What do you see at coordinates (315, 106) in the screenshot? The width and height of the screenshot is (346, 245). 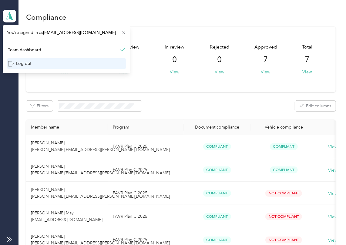 I see `button: Edit columns` at bounding box center [315, 106].